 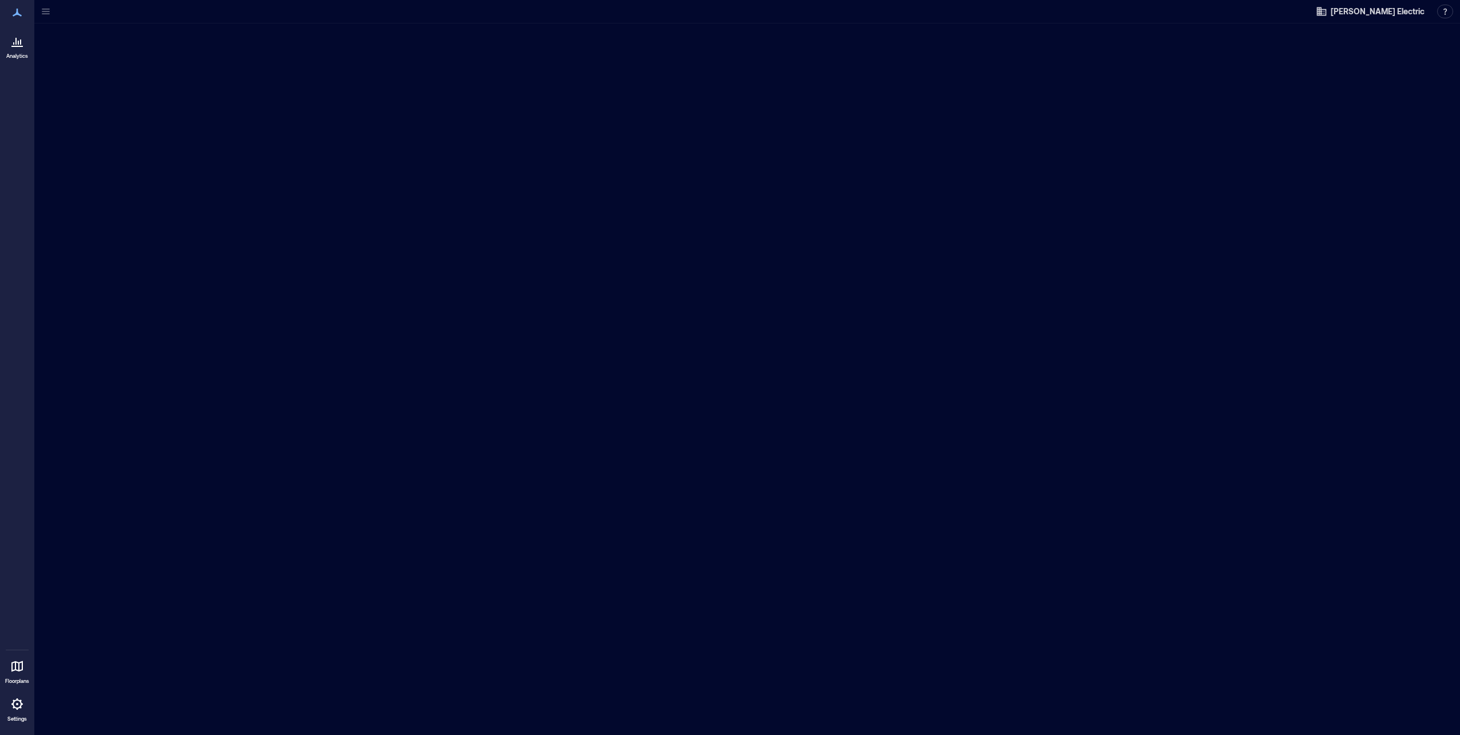 I want to click on p: Floorplans, so click(x=17, y=681).